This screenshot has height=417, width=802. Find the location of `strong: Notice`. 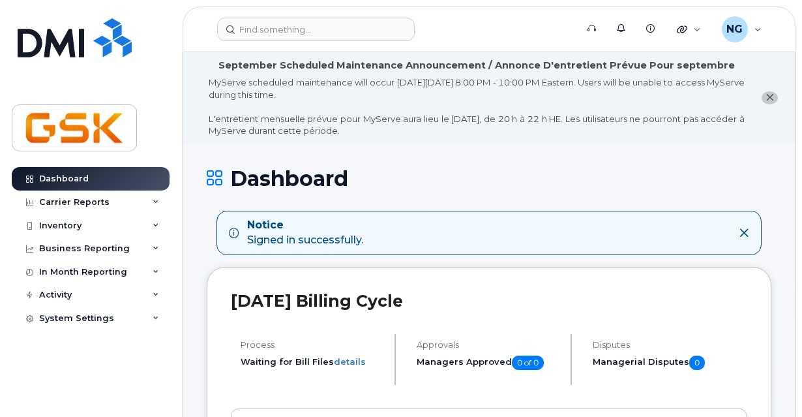

strong: Notice is located at coordinates (305, 225).